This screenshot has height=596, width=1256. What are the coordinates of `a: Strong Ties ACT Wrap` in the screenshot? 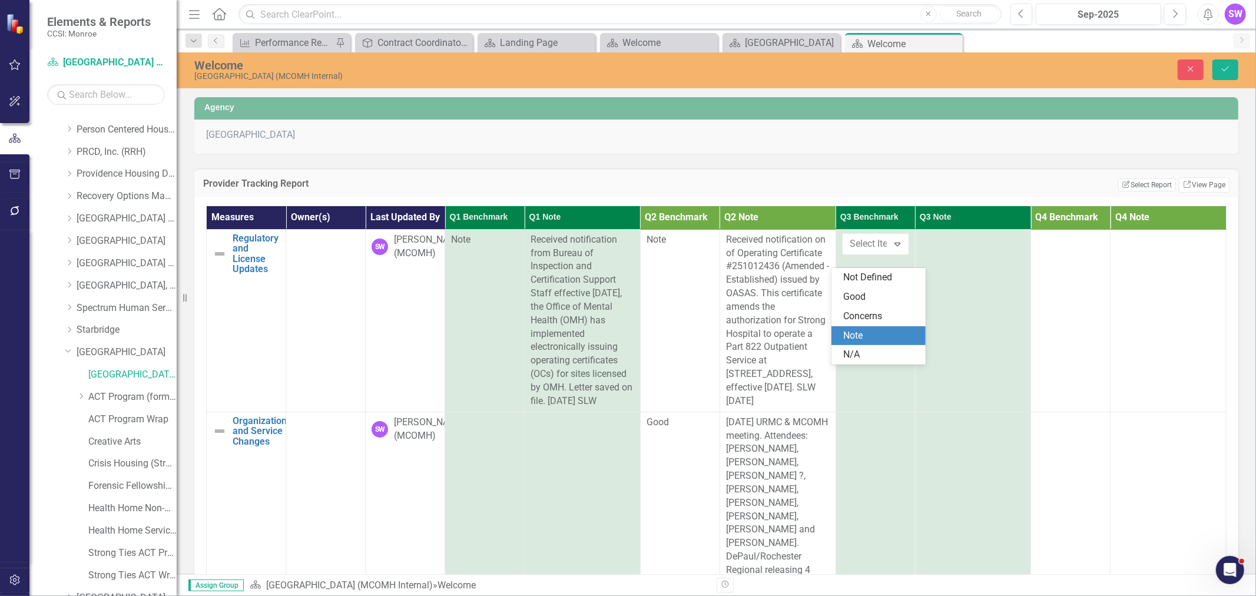 It's located at (133, 575).